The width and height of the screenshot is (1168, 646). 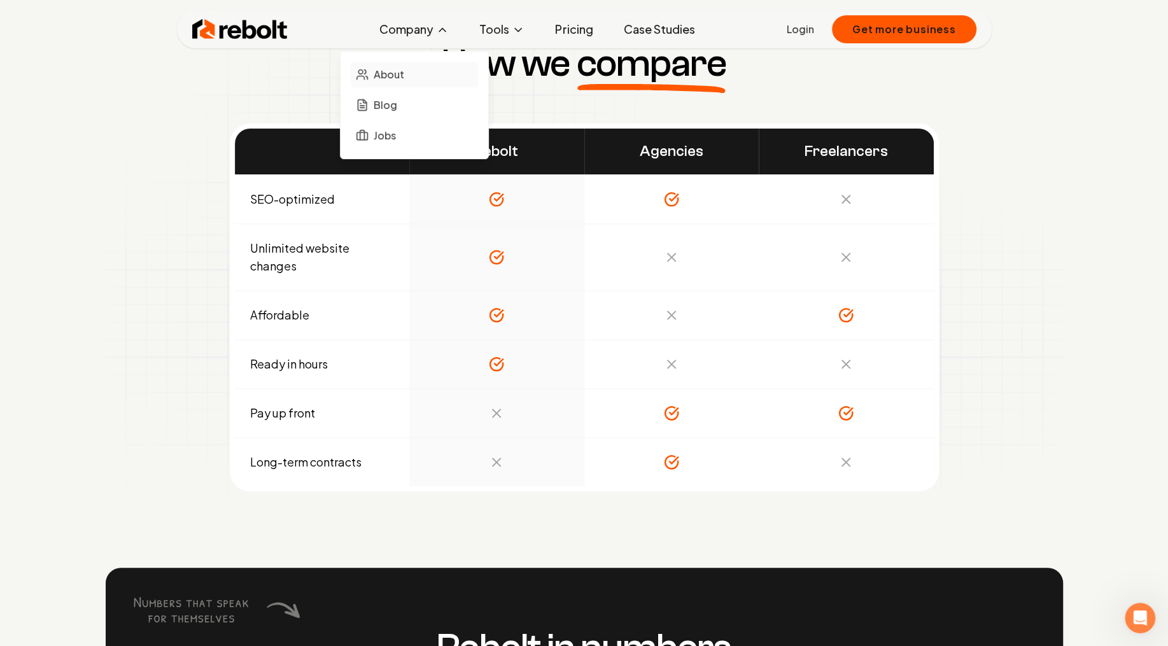 What do you see at coordinates (414, 136) in the screenshot?
I see `a: Jobs` at bounding box center [414, 136].